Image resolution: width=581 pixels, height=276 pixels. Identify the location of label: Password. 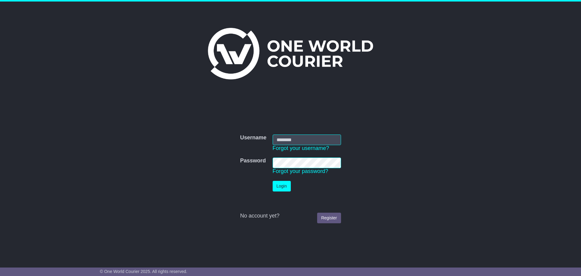
(253, 161).